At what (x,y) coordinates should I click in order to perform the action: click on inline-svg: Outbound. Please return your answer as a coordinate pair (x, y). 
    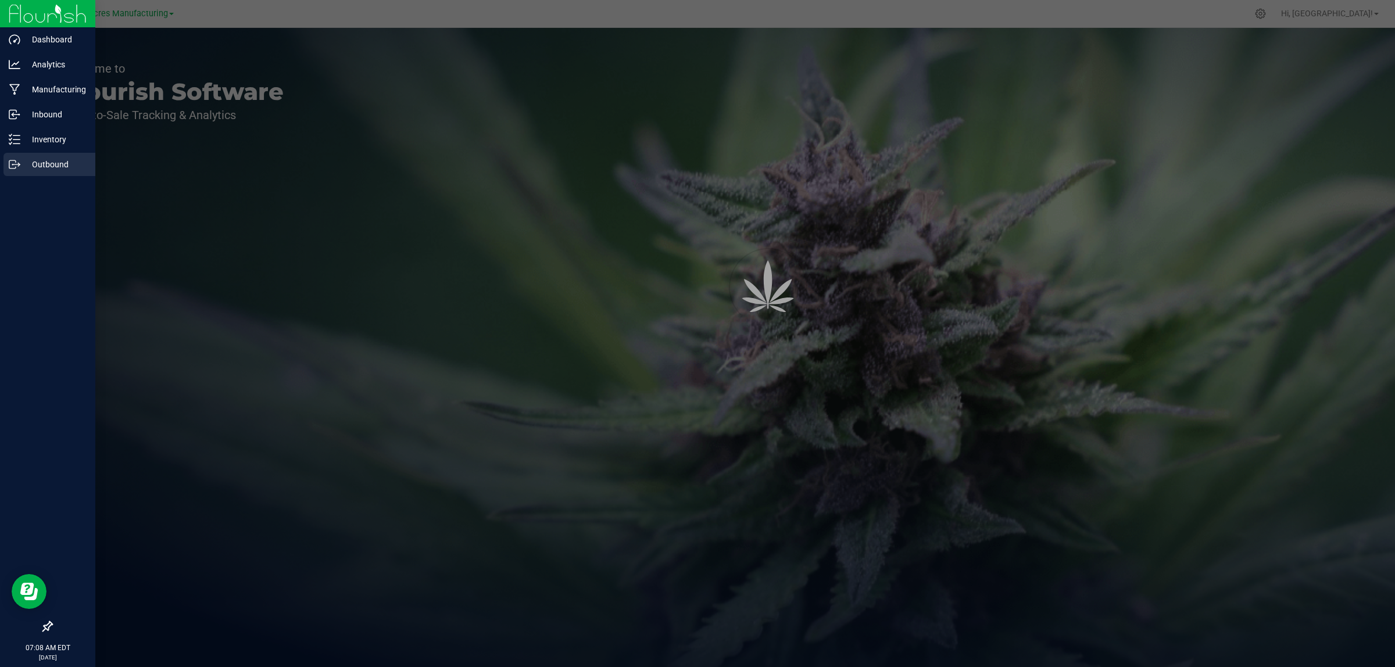
    Looking at the image, I should click on (15, 165).